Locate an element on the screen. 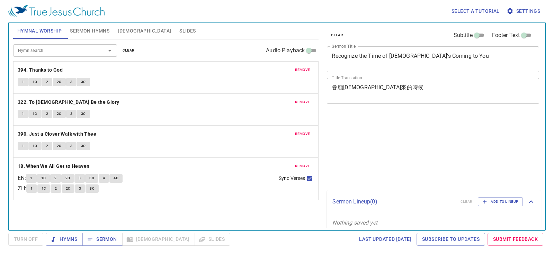 This screenshot has height=255, width=554. button: Open is located at coordinates (110, 51).